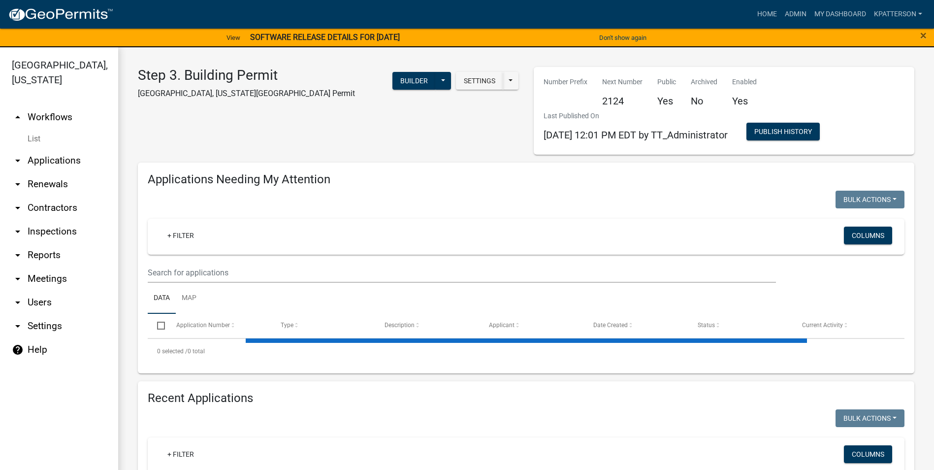  What do you see at coordinates (636, 116) in the screenshot?
I see `p: Last Published On` at bounding box center [636, 116].